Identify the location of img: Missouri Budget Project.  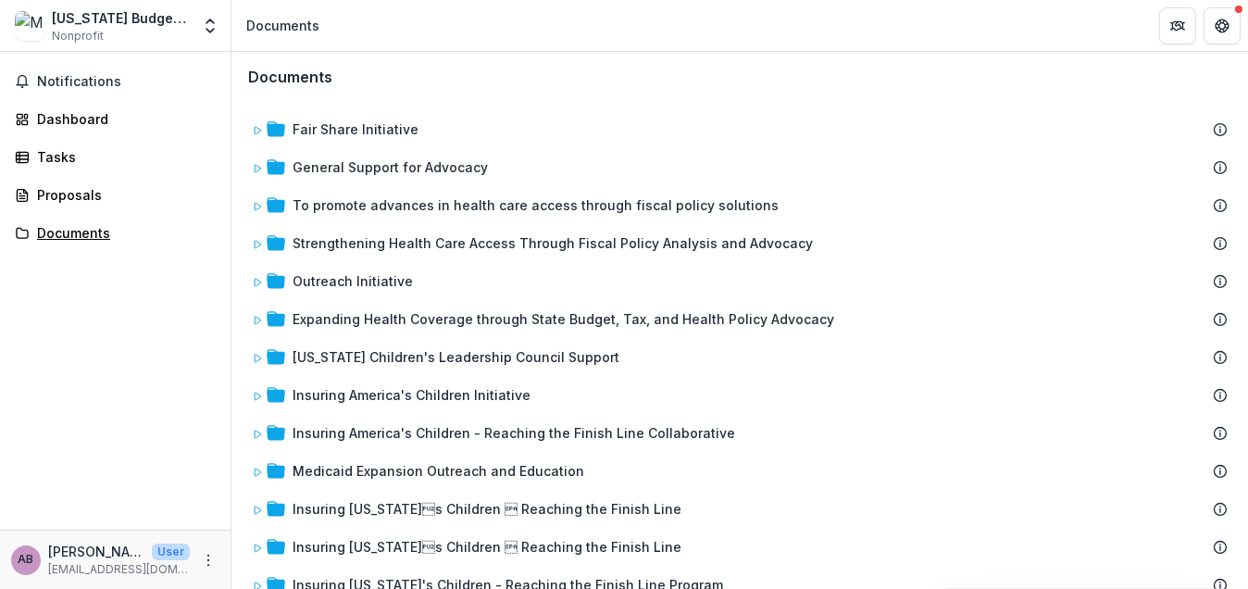
(30, 26).